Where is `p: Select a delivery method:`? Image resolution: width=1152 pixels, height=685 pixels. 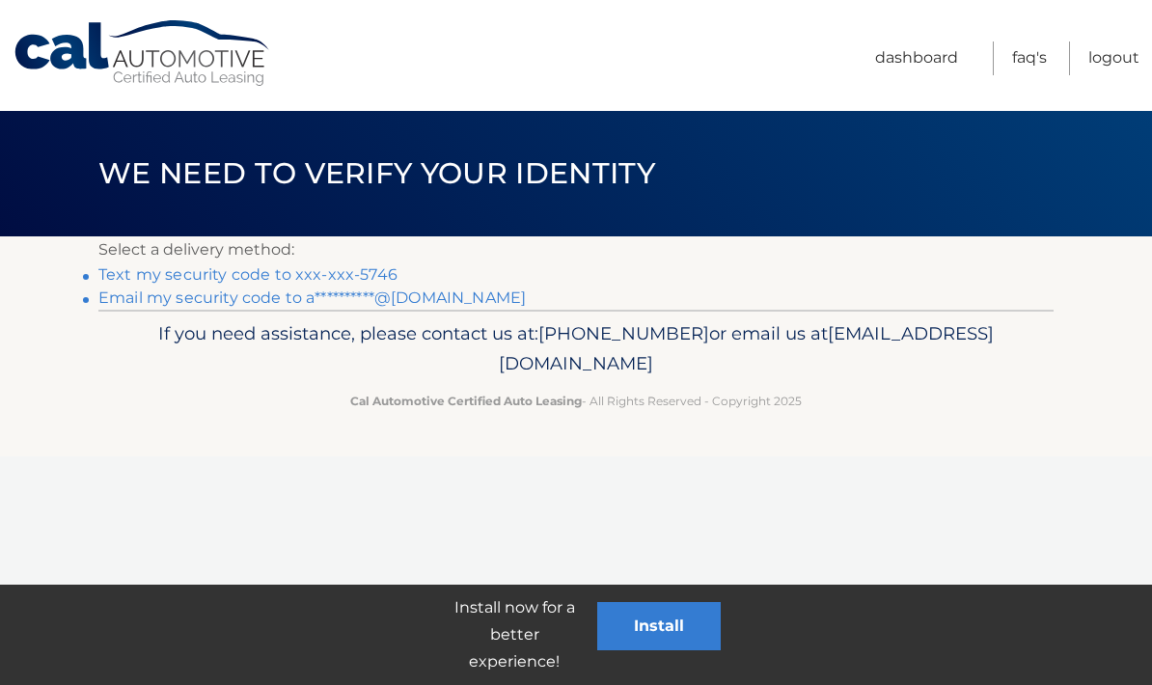 p: Select a delivery method: is located at coordinates (576, 250).